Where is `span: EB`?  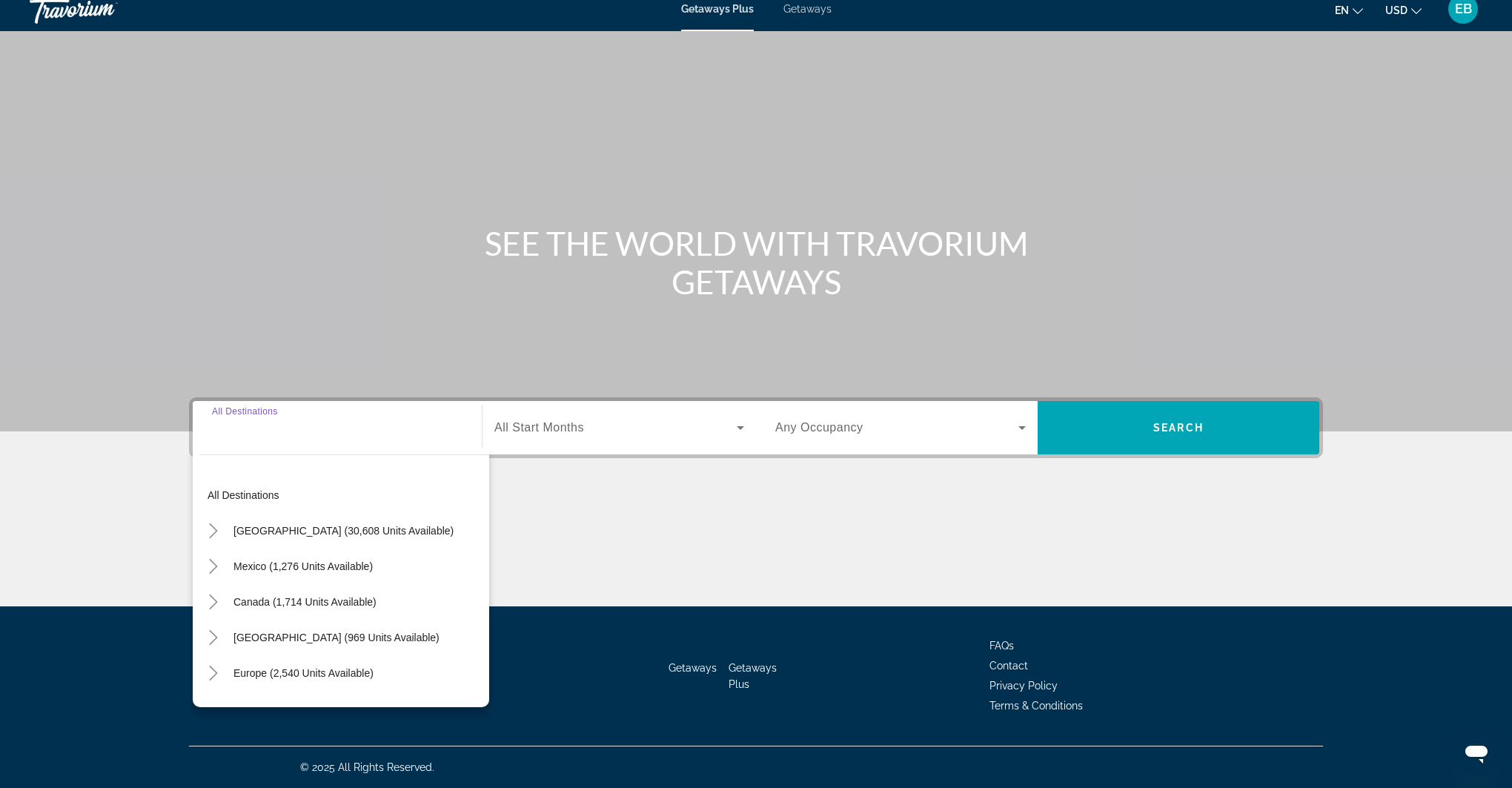
span: EB is located at coordinates (1463, 9).